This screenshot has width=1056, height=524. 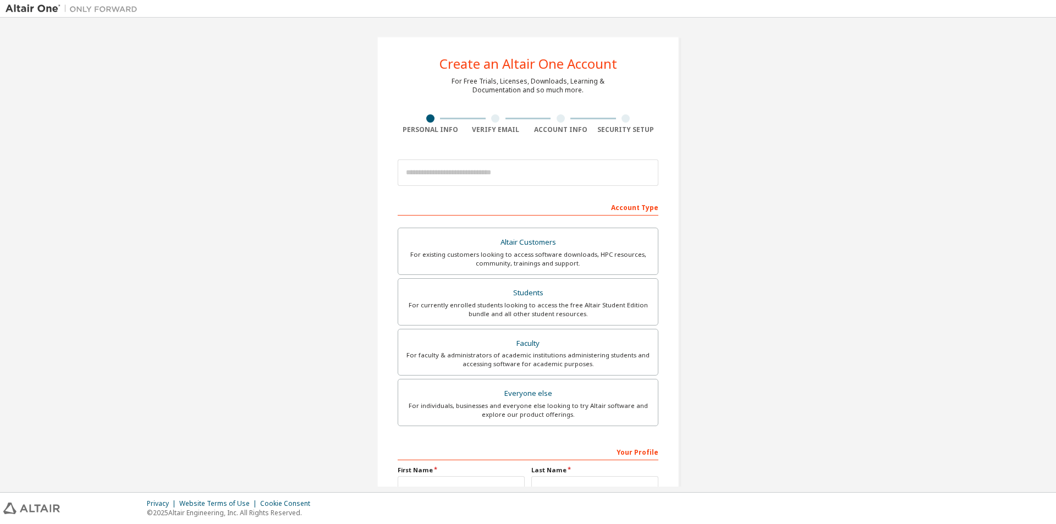 What do you see at coordinates (528, 410) in the screenshot?
I see `div: For individuals, businesses and everyone else looking to try Altair software and explore our prod...` at bounding box center [528, 410].